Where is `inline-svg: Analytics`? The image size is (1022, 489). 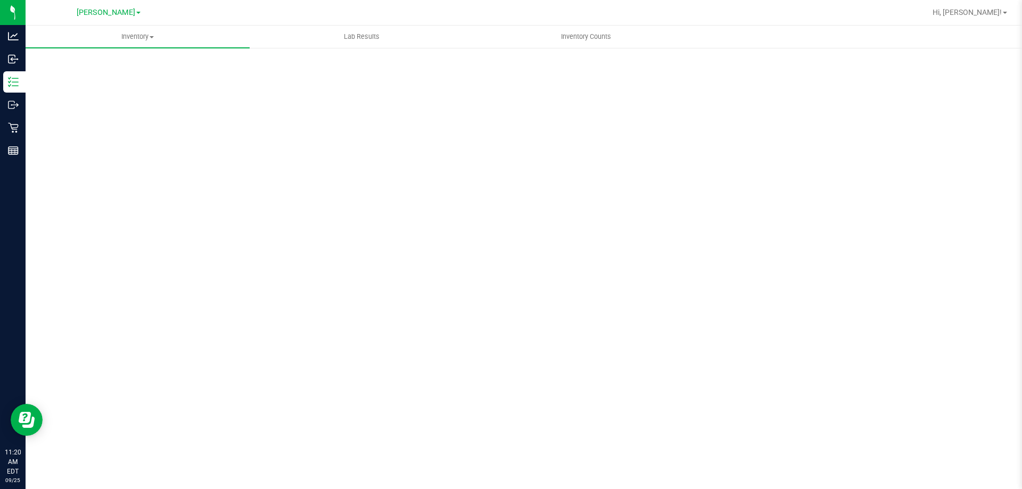 inline-svg: Analytics is located at coordinates (13, 36).